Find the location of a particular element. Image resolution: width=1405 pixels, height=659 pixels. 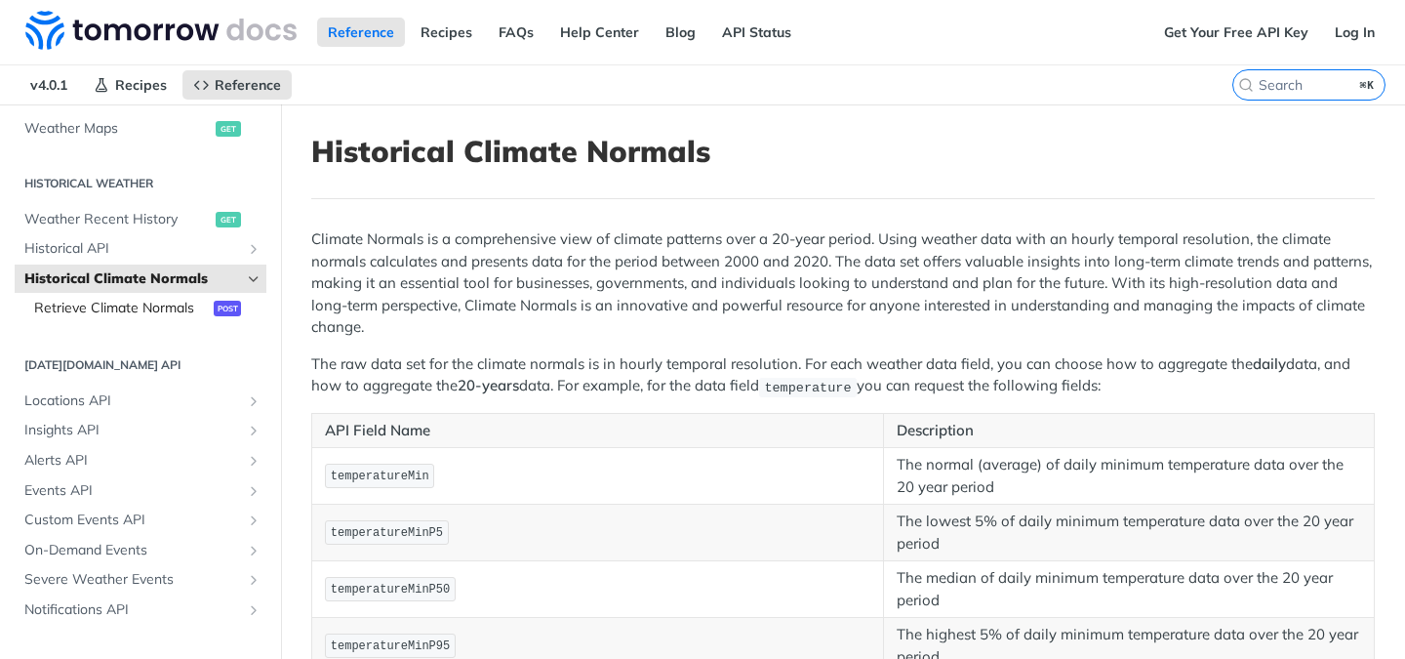

a: Log In is located at coordinates (1354, 32).